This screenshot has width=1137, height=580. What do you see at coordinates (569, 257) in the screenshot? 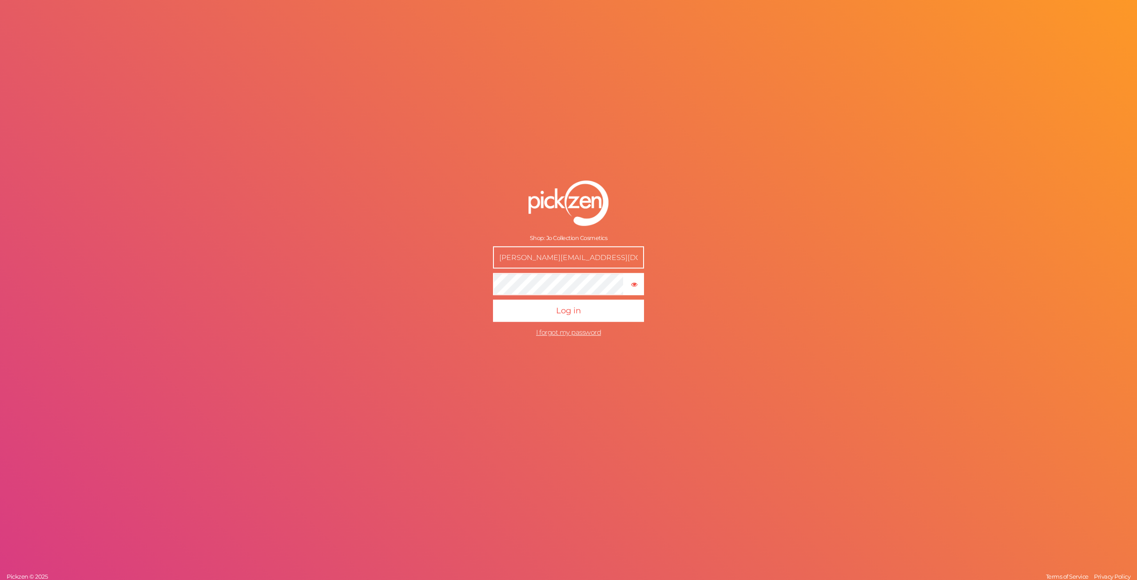
I see `input: E-mail` at bounding box center [569, 257].